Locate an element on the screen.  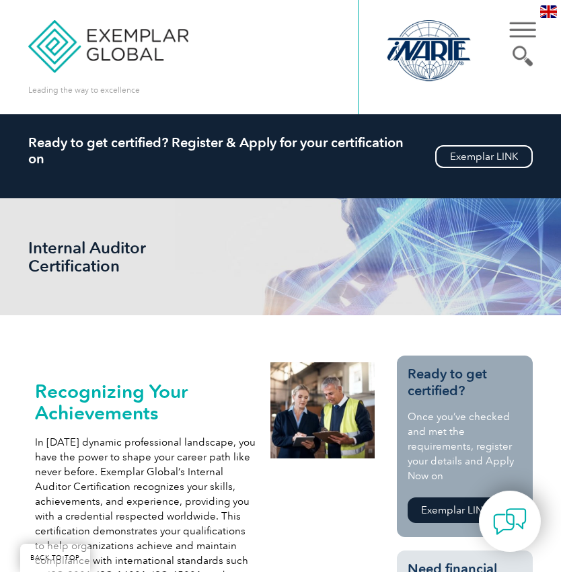
h2: Ready to get certified? Register & Apply for your certification on is located at coordinates (280, 151).